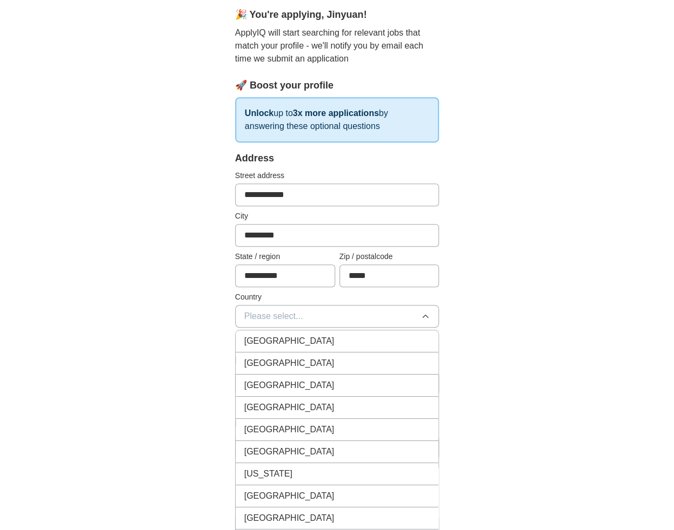  What do you see at coordinates (335, 113) in the screenshot?
I see `strong: 3x more applications` at bounding box center [335, 113].